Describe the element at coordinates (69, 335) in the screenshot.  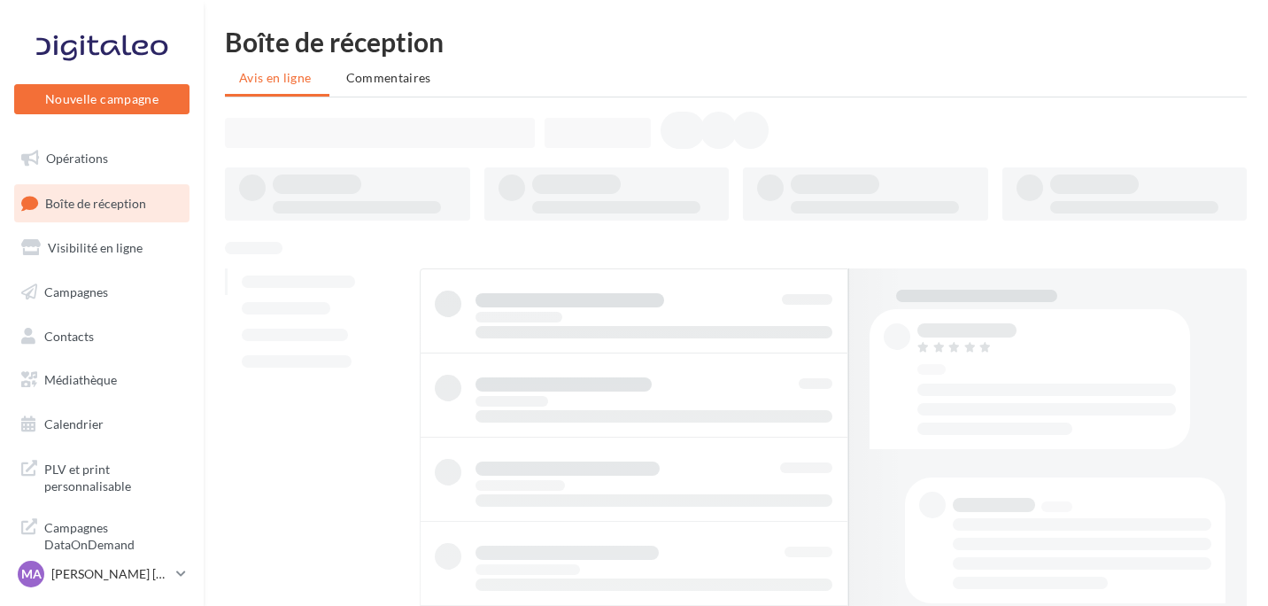
I see `span: Contacts` at that location.